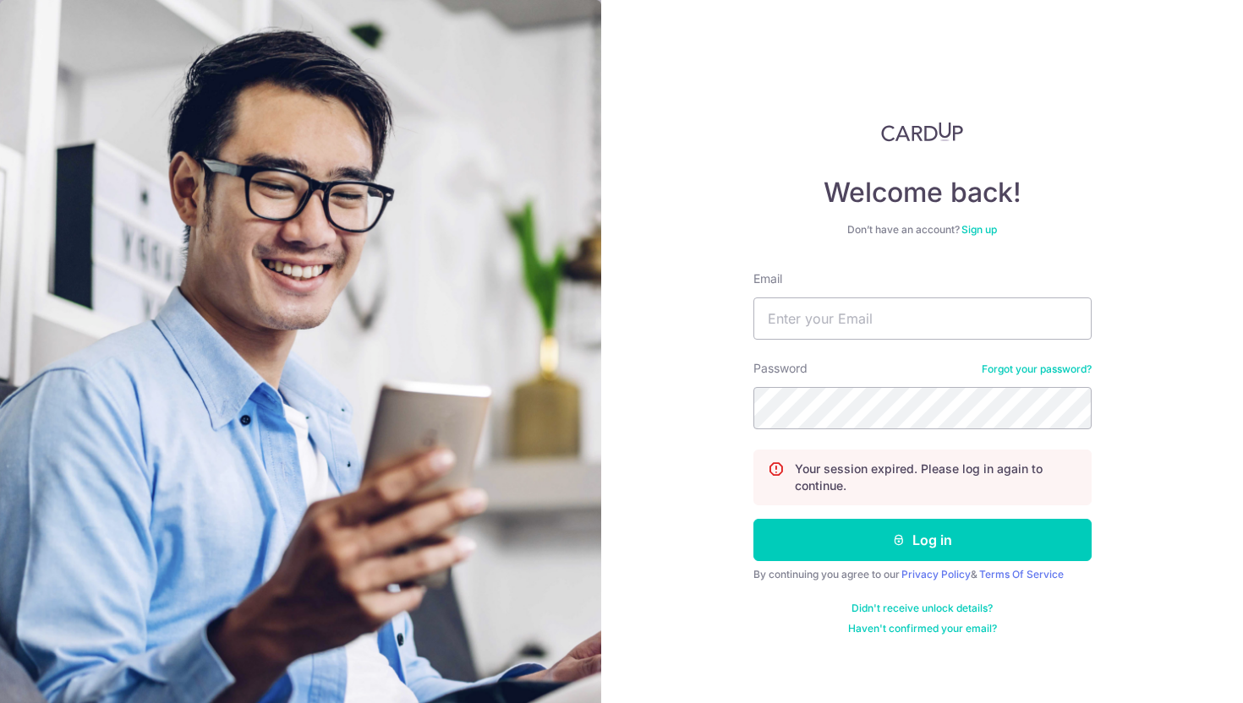 The width and height of the screenshot is (1243, 703). What do you see at coordinates (768, 279) in the screenshot?
I see `label: Email` at bounding box center [768, 279].